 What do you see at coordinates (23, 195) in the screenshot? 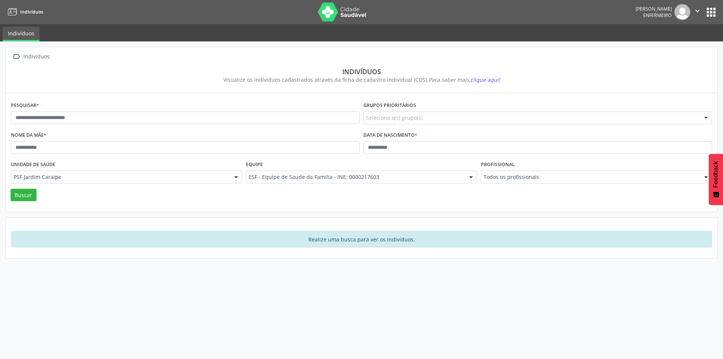
I see `button: Buscar` at bounding box center [23, 195].